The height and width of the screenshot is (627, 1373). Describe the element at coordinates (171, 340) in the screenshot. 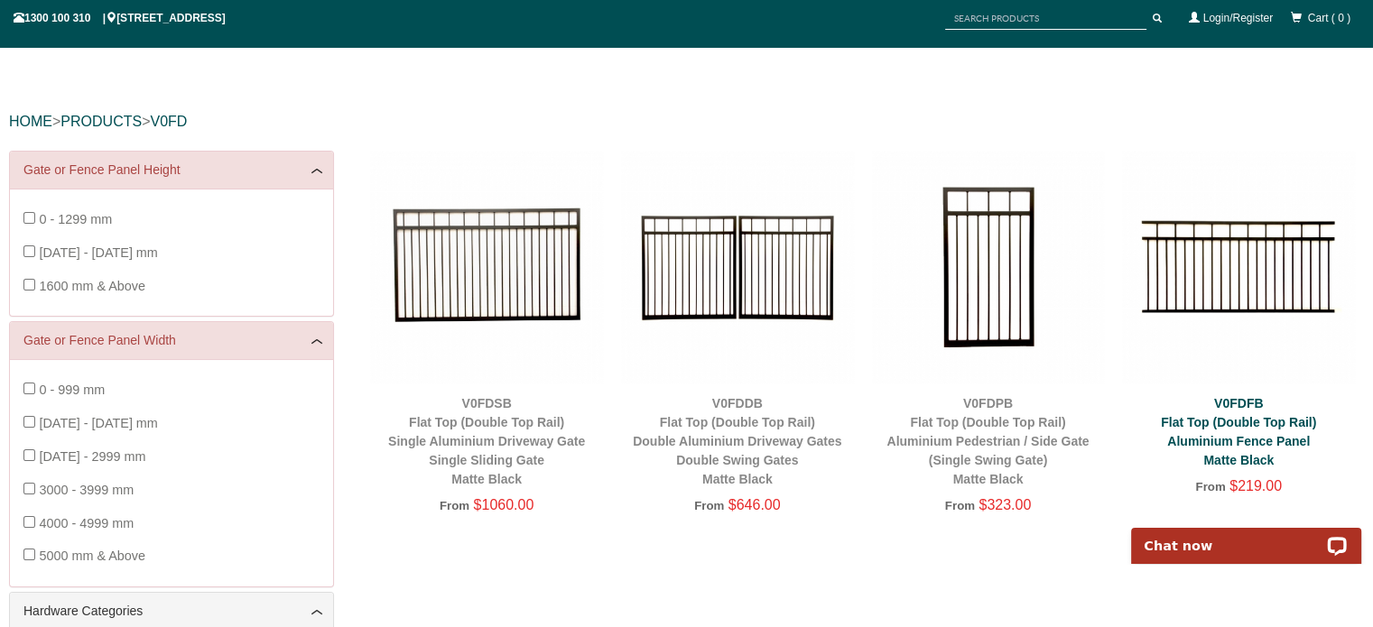

I see `a: Gate or Fence Panel Width` at that location.